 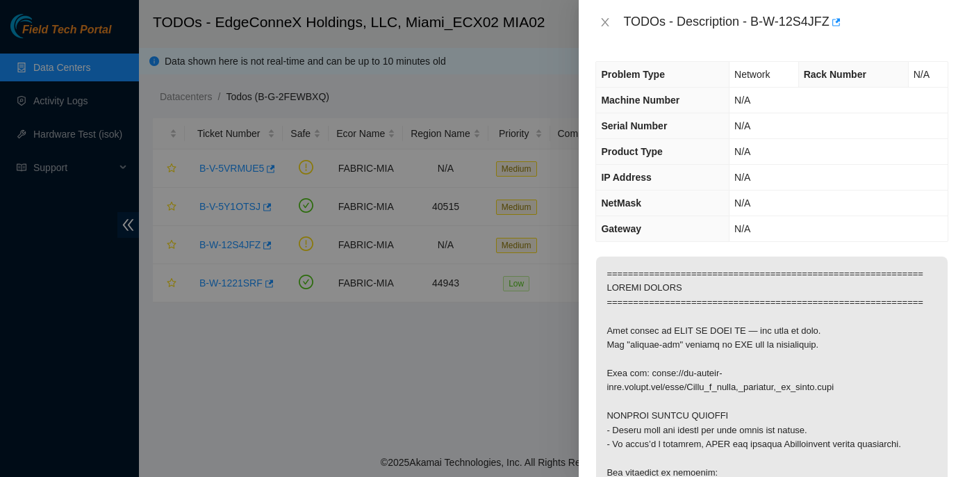 I want to click on span: NetMask, so click(x=621, y=203).